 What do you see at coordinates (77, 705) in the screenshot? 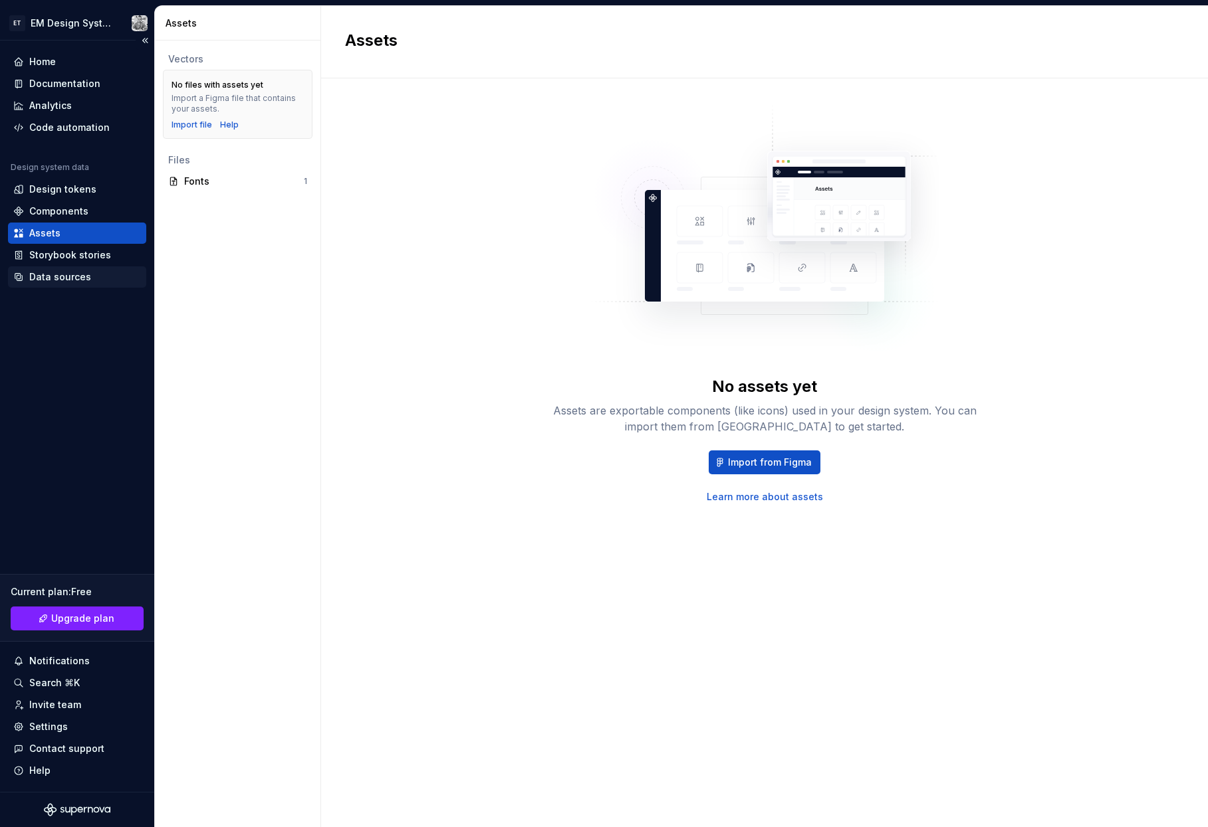
I see `a: Invite team` at bounding box center [77, 705].